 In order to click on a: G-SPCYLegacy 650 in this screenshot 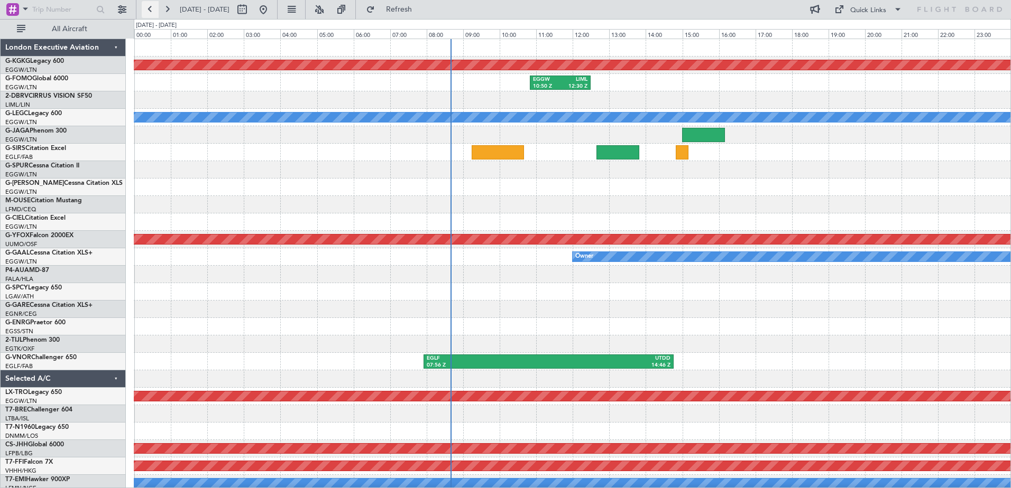, I will do `click(33, 288)`.